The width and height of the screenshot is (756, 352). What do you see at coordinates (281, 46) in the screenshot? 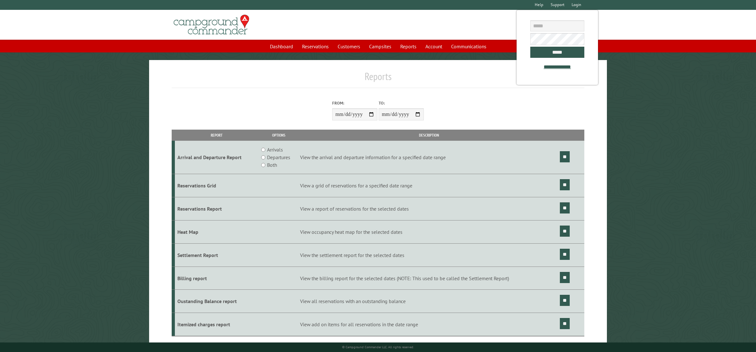
I see `a: Dashboard` at bounding box center [281, 46].